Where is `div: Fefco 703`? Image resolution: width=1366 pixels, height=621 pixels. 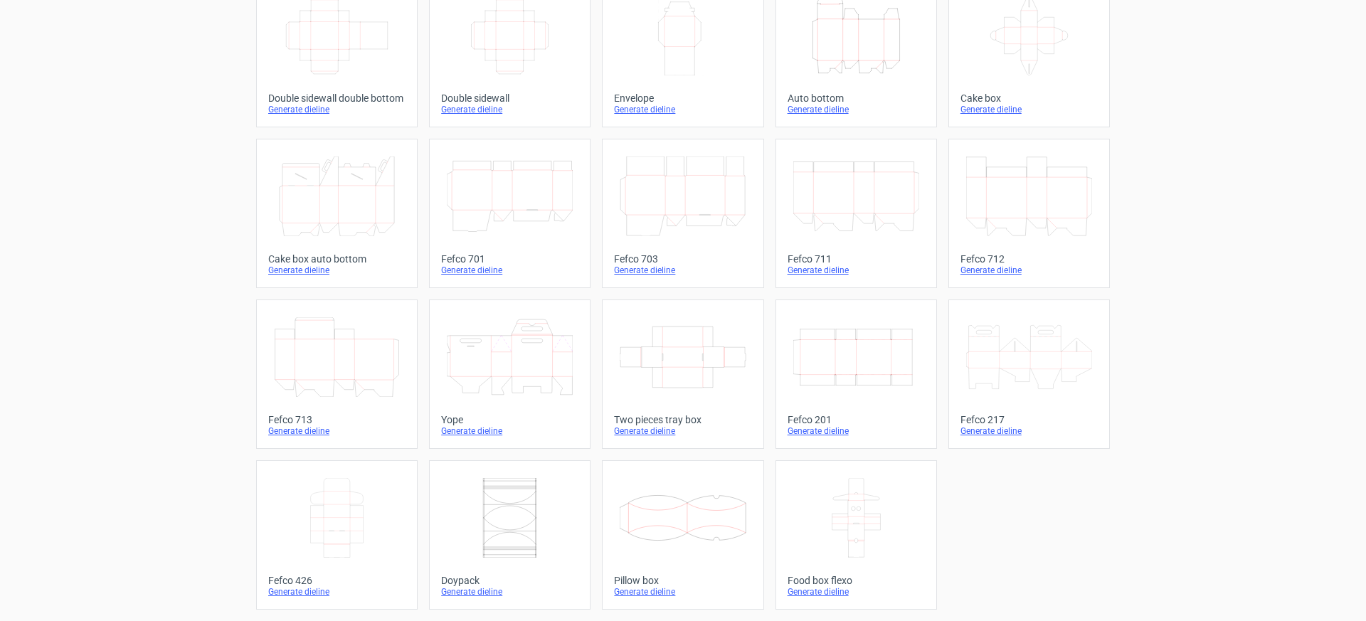
div: Fefco 703 is located at coordinates (682, 259).